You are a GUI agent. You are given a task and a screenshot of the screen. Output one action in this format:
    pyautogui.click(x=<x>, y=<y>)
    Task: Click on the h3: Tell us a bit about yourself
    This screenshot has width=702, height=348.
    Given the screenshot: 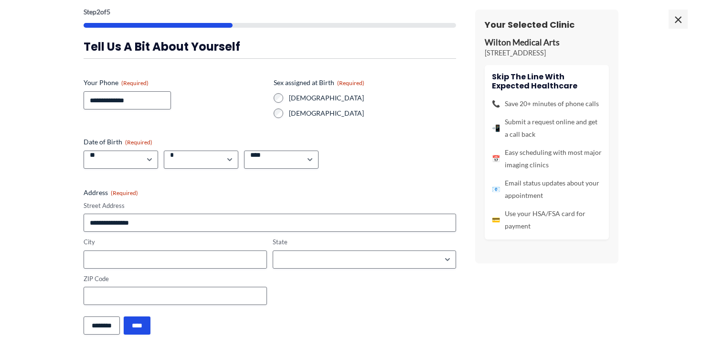 What is the action you would take?
    pyautogui.click(x=270, y=46)
    